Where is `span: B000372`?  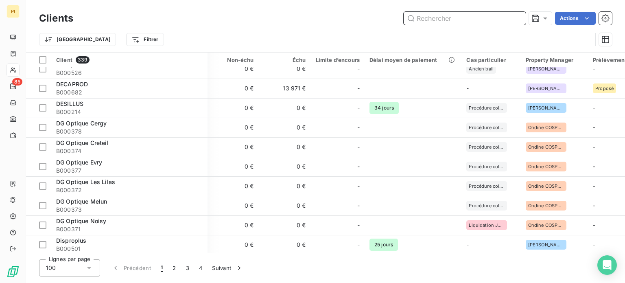
span: B000372 is located at coordinates (129, 190).